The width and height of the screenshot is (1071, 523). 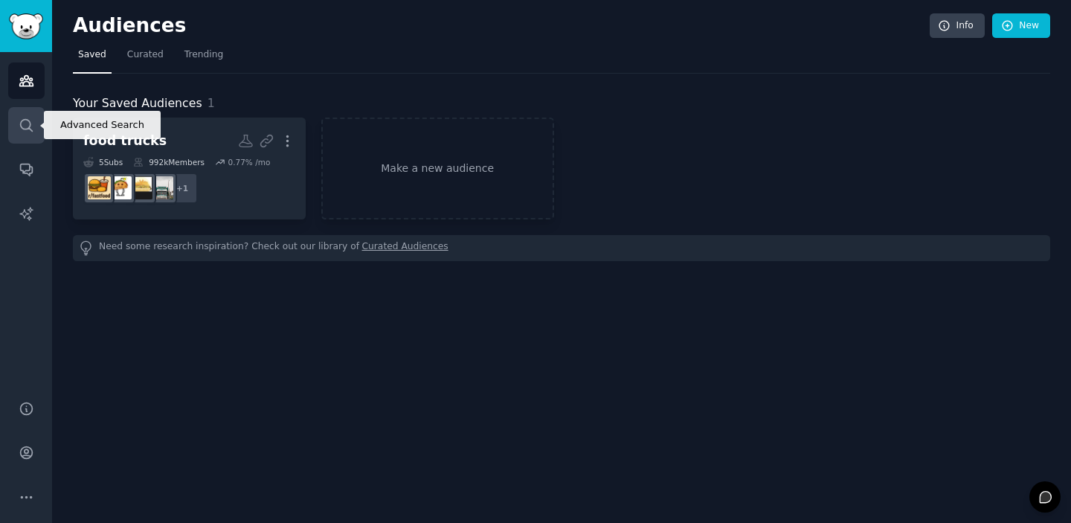 What do you see at coordinates (145, 58) in the screenshot?
I see `a: Curated` at bounding box center [145, 58].